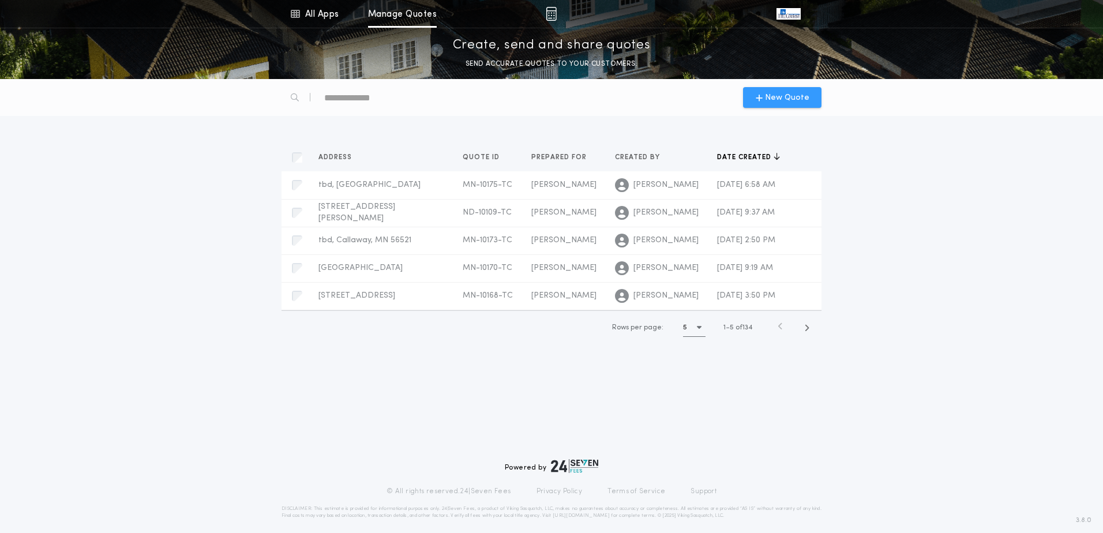 The width and height of the screenshot is (1103, 533). I want to click on span: Created by, so click(639, 157).